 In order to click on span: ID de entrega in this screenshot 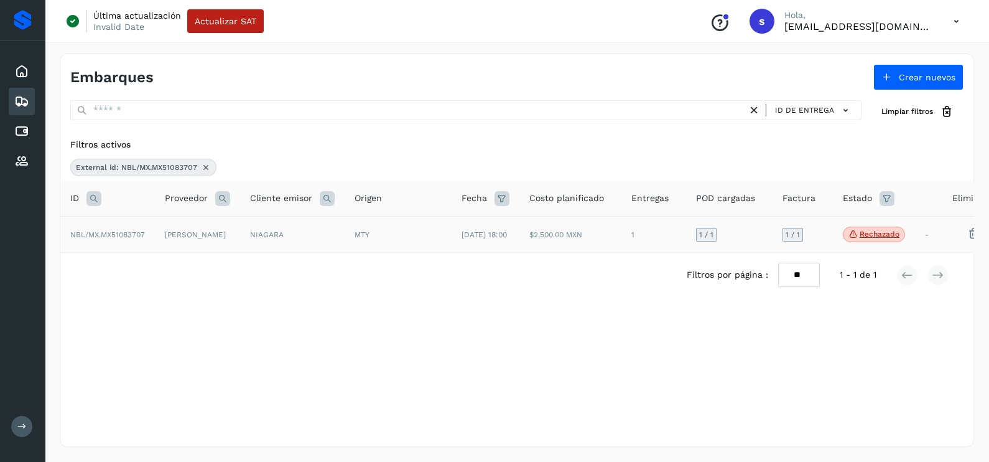, I will do `click(805, 110)`.